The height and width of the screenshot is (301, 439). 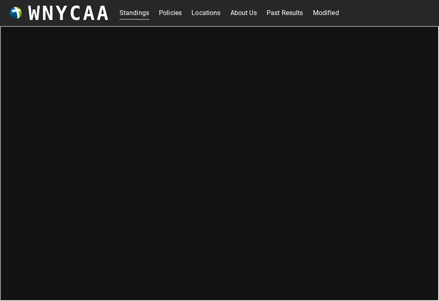 I want to click on a: About Us, so click(x=243, y=13).